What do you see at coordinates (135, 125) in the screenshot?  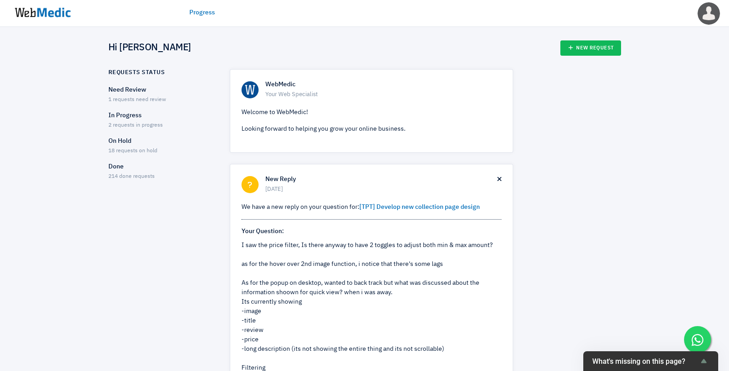 I see `span: 2 requests in progress` at bounding box center [135, 125].